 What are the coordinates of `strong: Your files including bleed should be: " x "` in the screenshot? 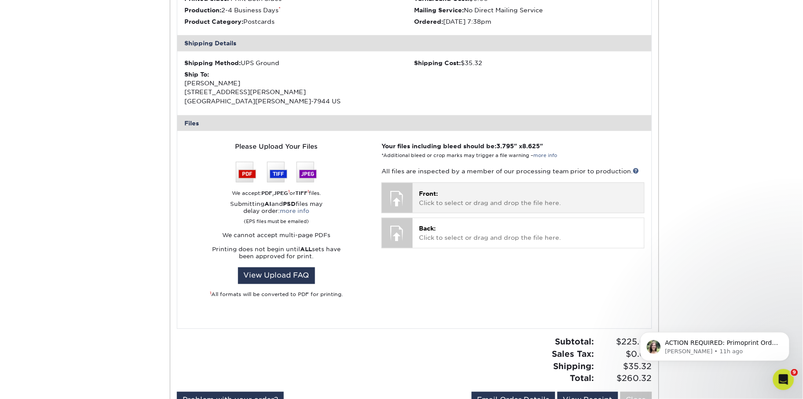 It's located at (462, 146).